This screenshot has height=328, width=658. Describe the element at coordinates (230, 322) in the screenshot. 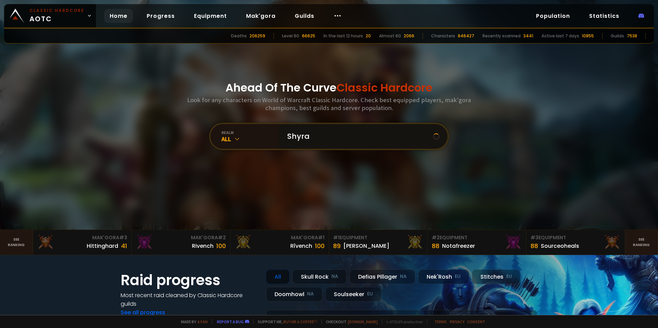

I see `a: Report a bug` at that location.